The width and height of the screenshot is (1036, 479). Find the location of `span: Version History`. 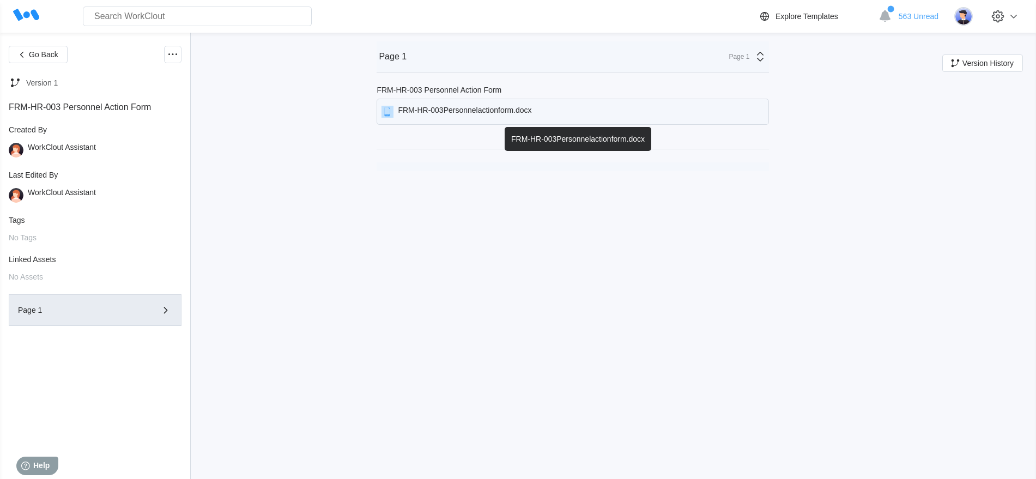

span: Version History is located at coordinates (988, 63).